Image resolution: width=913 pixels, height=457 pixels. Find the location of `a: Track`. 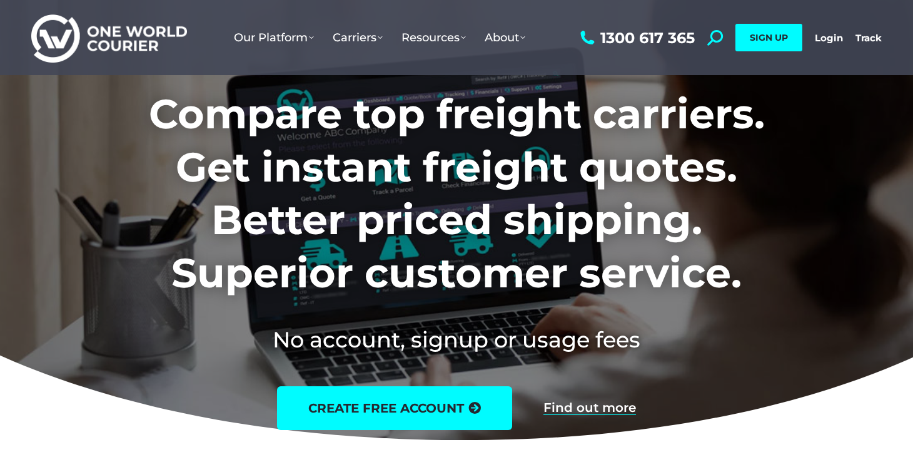

a: Track is located at coordinates (869, 38).